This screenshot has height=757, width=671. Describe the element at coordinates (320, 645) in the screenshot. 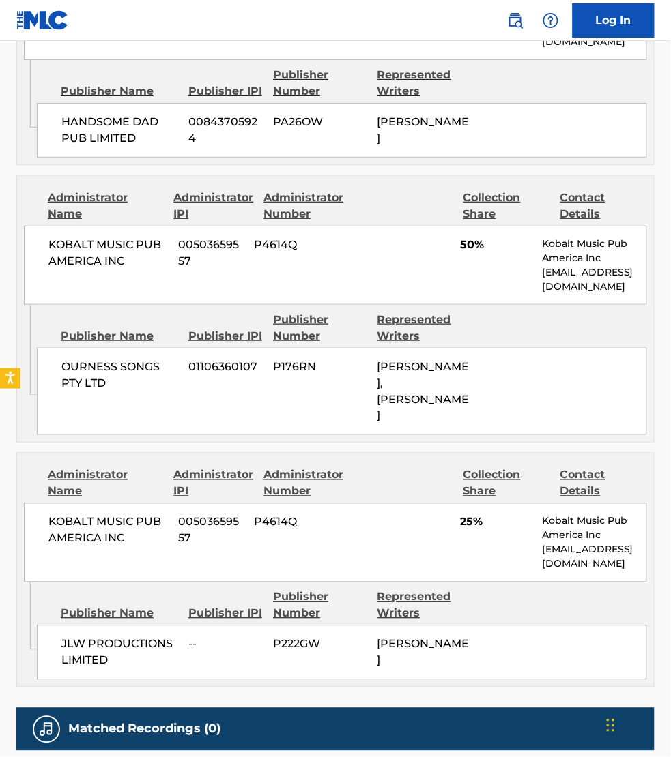

I see `span: P222GW` at that location.